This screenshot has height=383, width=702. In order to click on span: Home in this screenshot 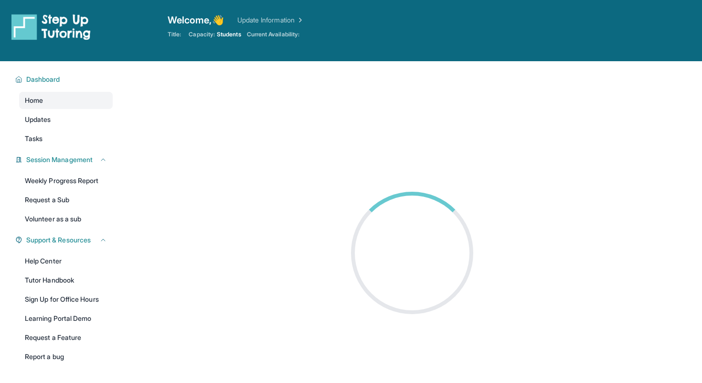, I will do `click(34, 100)`.